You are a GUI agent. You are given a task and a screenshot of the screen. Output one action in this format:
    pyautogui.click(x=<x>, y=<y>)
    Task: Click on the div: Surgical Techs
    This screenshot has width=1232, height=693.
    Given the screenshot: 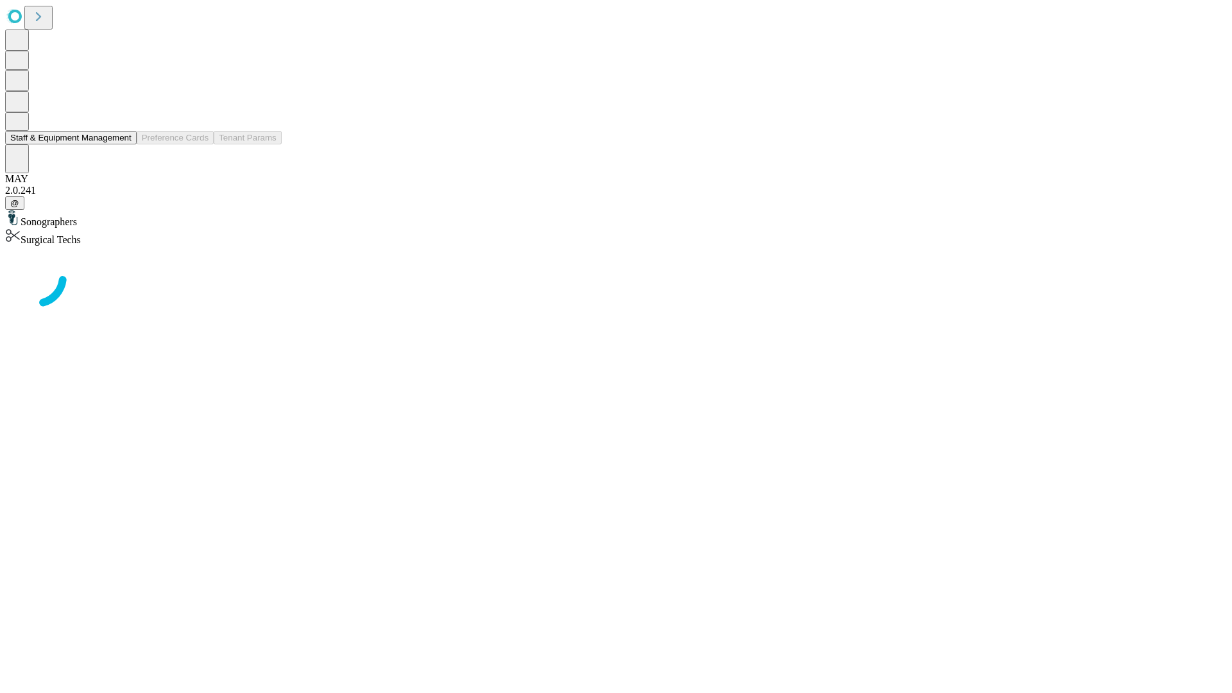 What is the action you would take?
    pyautogui.click(x=616, y=237)
    